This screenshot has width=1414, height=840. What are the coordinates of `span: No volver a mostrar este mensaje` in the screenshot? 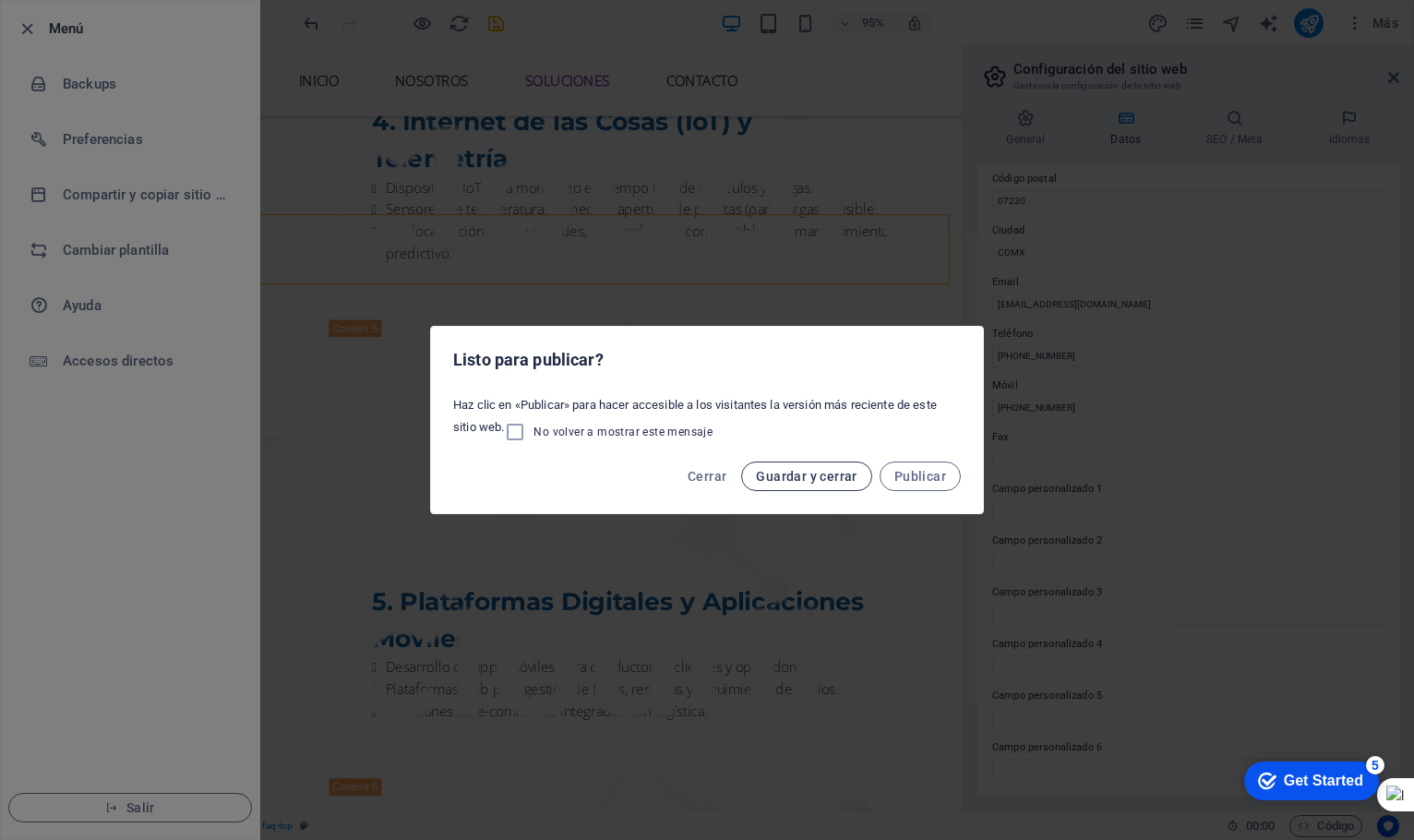 It's located at (623, 431).